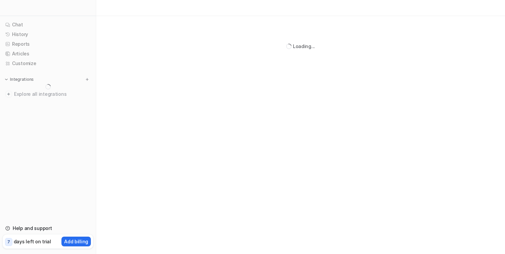 The width and height of the screenshot is (505, 254). What do you see at coordinates (22, 80) in the screenshot?
I see `p: Integrations` at bounding box center [22, 80].